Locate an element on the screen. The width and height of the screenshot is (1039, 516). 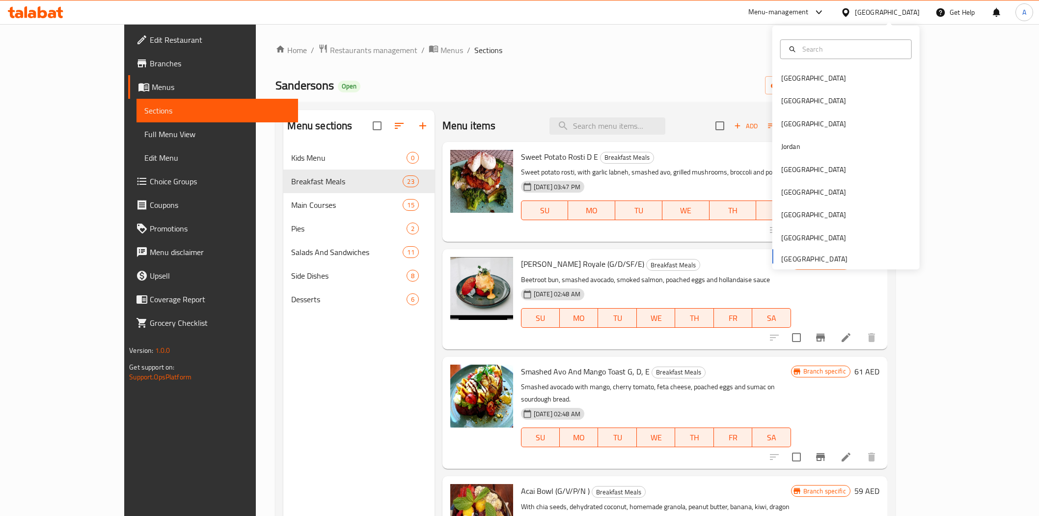
span: 15 is located at coordinates (410, 205).